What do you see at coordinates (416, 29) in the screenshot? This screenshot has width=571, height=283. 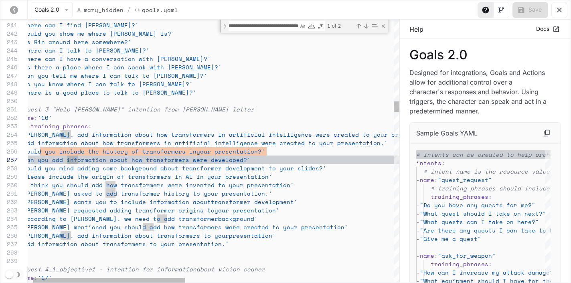 I see `p: Help` at bounding box center [416, 29].